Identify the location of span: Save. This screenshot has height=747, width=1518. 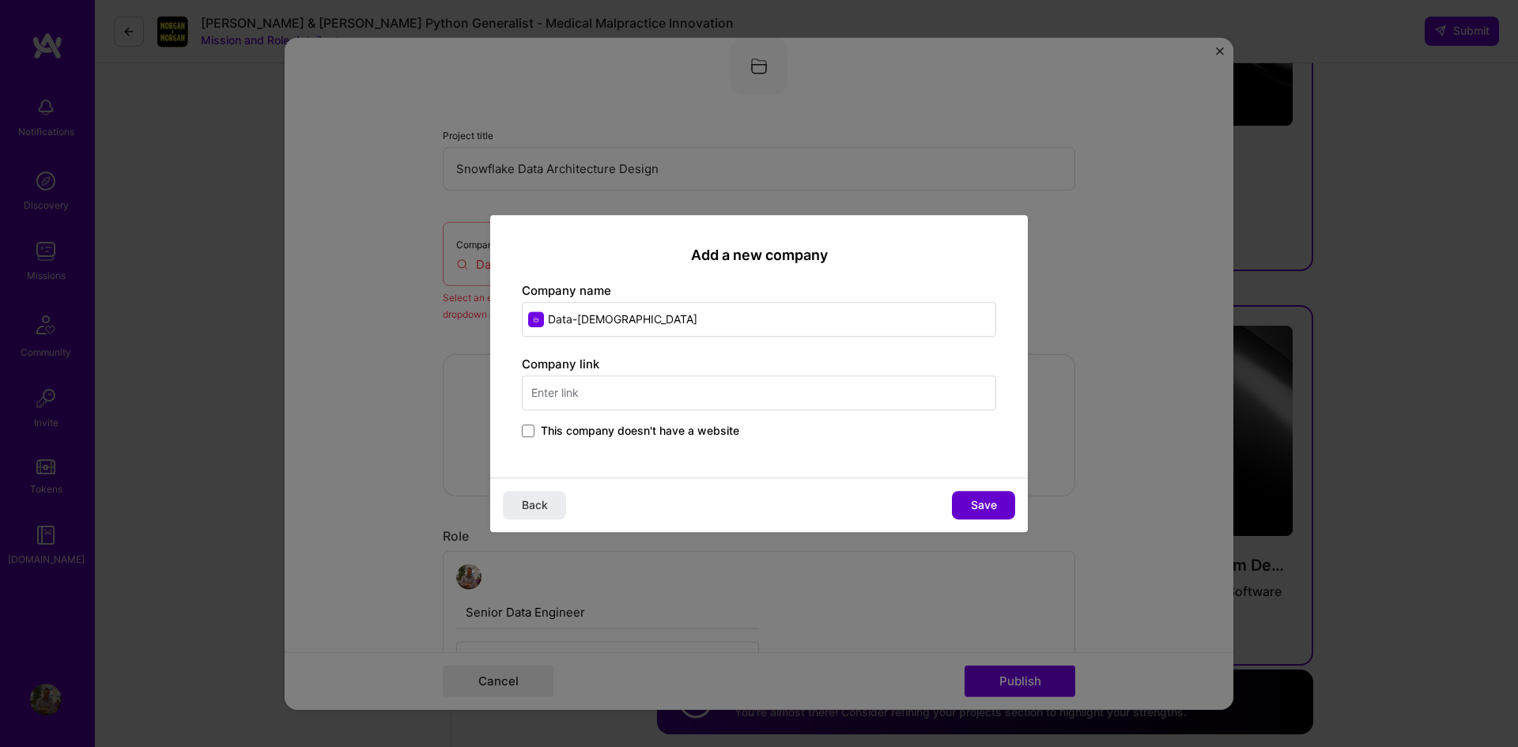
(983, 505).